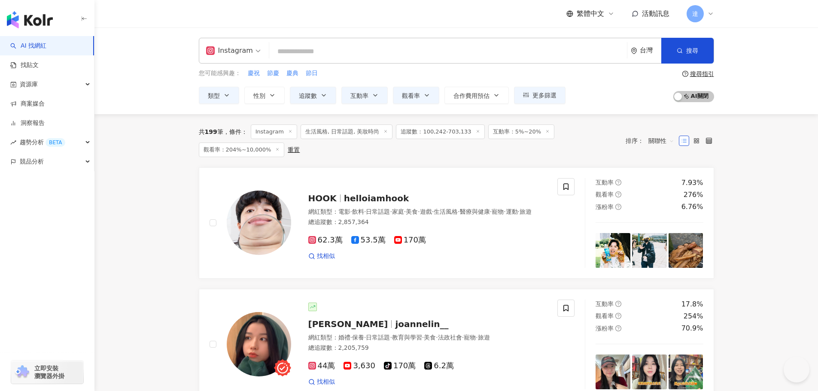 This screenshot has height=391, width=818. Describe the element at coordinates (254, 73) in the screenshot. I see `span: 慶祝` at that location.